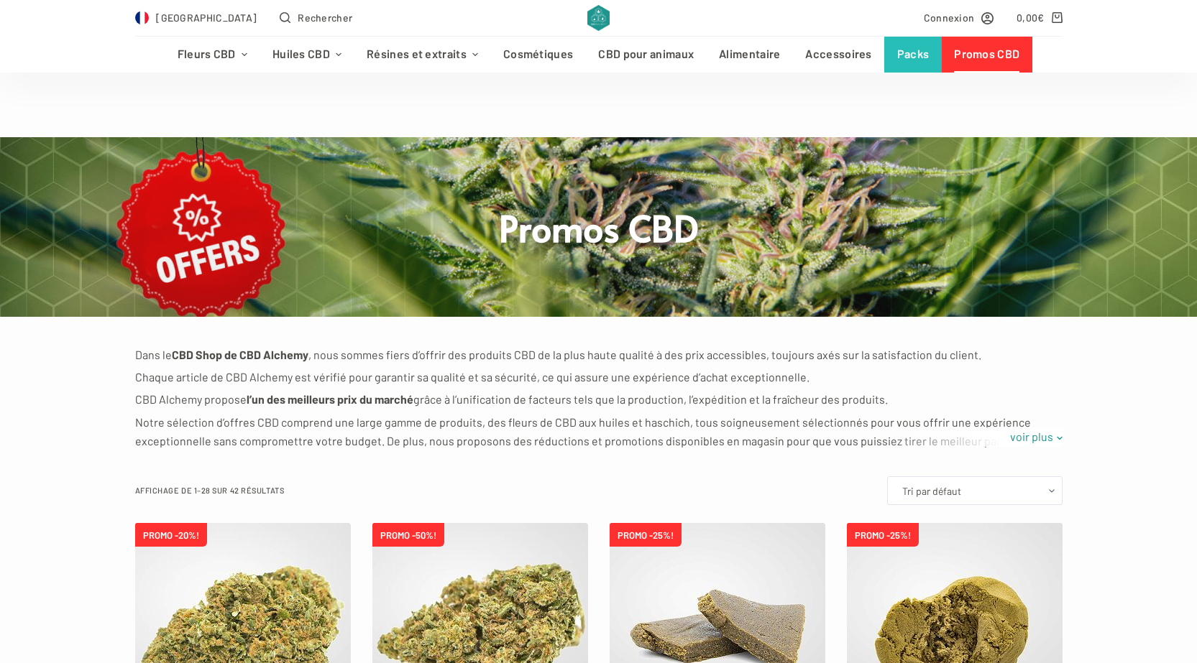  What do you see at coordinates (423, 55) in the screenshot?
I see `a: Résines et extraits` at bounding box center [423, 55].